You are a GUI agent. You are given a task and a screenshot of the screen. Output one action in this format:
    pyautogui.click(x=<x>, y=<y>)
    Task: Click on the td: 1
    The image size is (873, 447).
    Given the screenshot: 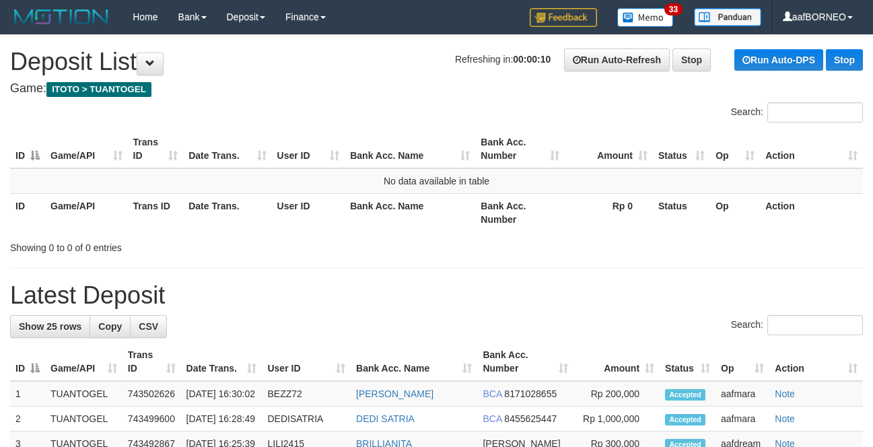 What is the action you would take?
    pyautogui.click(x=28, y=394)
    